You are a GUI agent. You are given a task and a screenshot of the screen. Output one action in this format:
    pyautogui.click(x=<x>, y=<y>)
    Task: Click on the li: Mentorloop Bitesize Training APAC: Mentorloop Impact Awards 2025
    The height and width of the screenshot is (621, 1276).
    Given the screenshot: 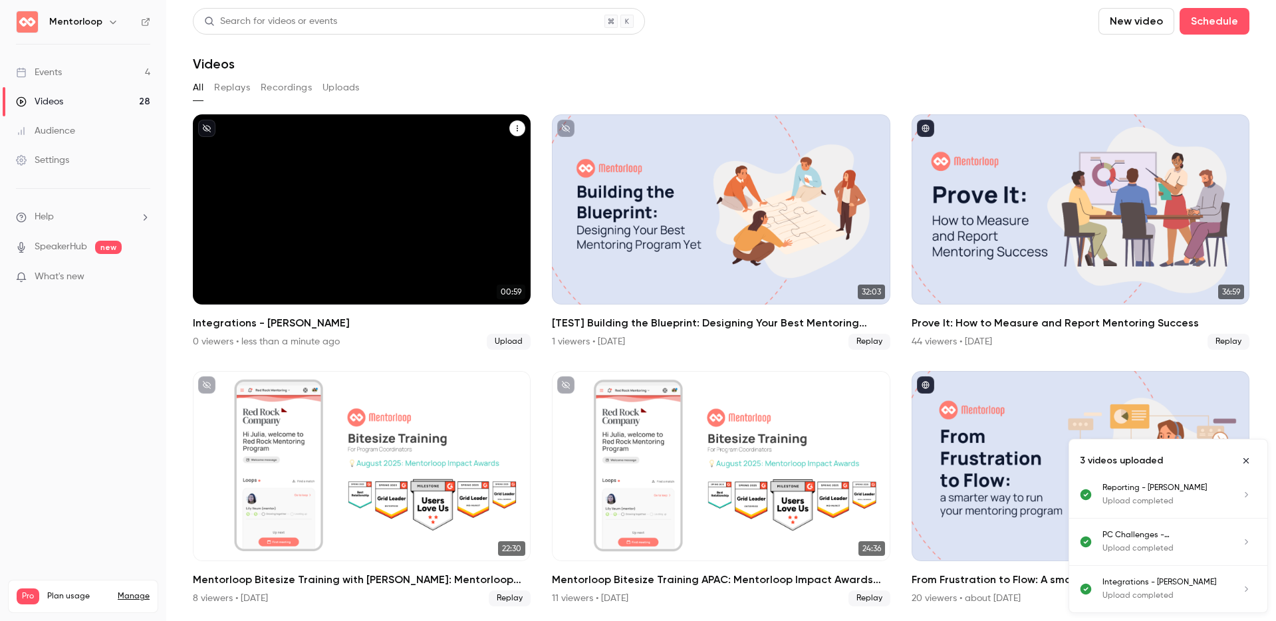 What is the action you would take?
    pyautogui.click(x=721, y=489)
    